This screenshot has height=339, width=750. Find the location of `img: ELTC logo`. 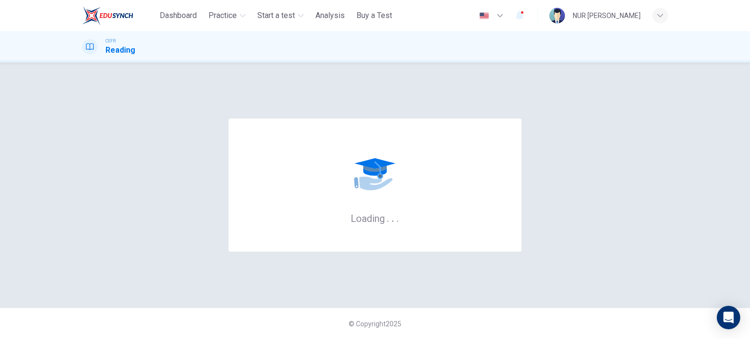

img: ELTC logo is located at coordinates (107, 16).